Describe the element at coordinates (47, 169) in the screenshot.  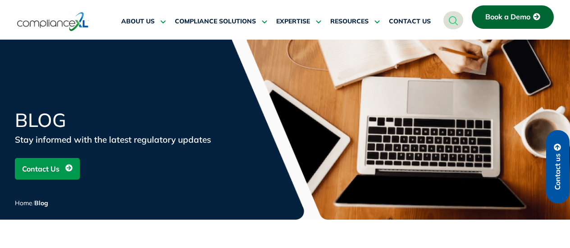
I see `a: Contact Us` at that location.